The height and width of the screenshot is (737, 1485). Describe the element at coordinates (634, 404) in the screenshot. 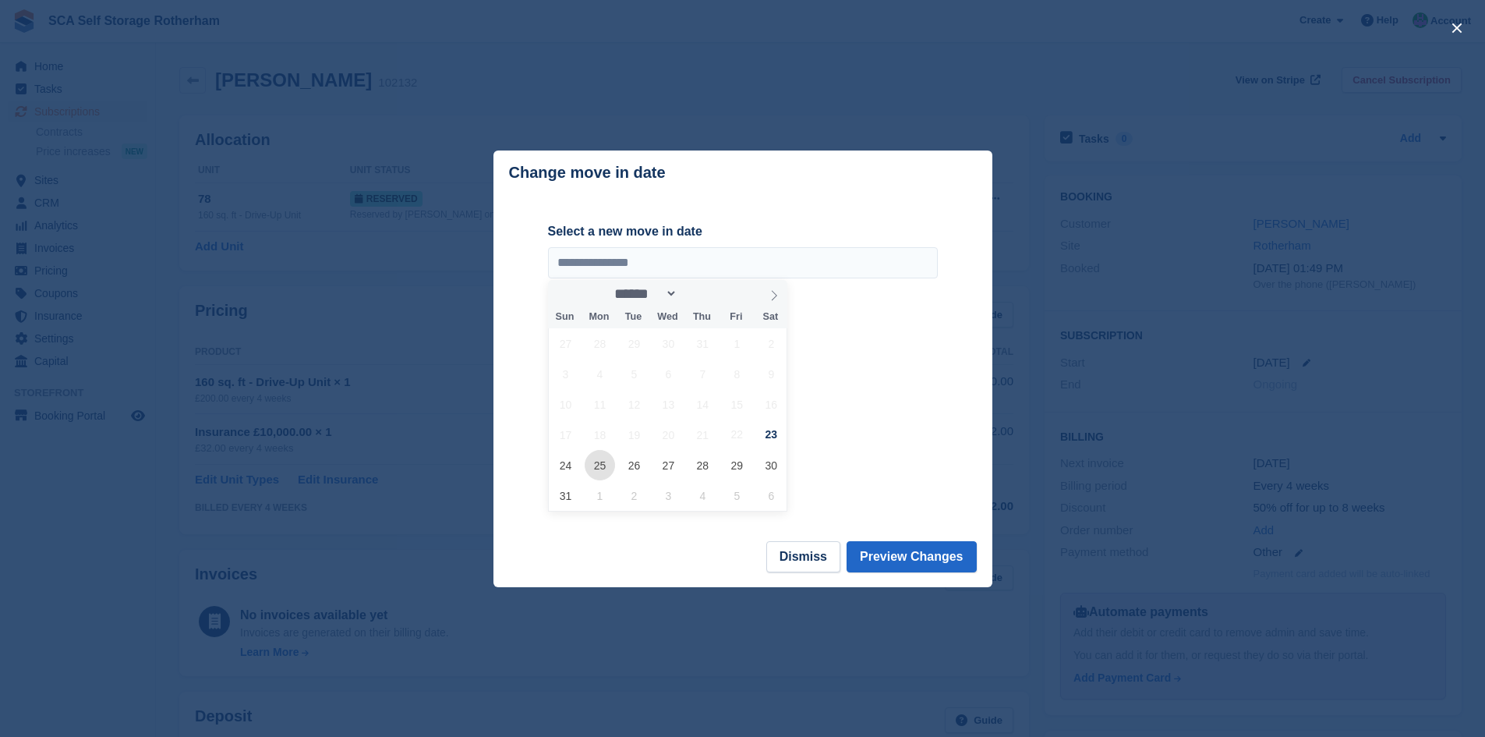

I see `span: August 12, 2025` at that location.